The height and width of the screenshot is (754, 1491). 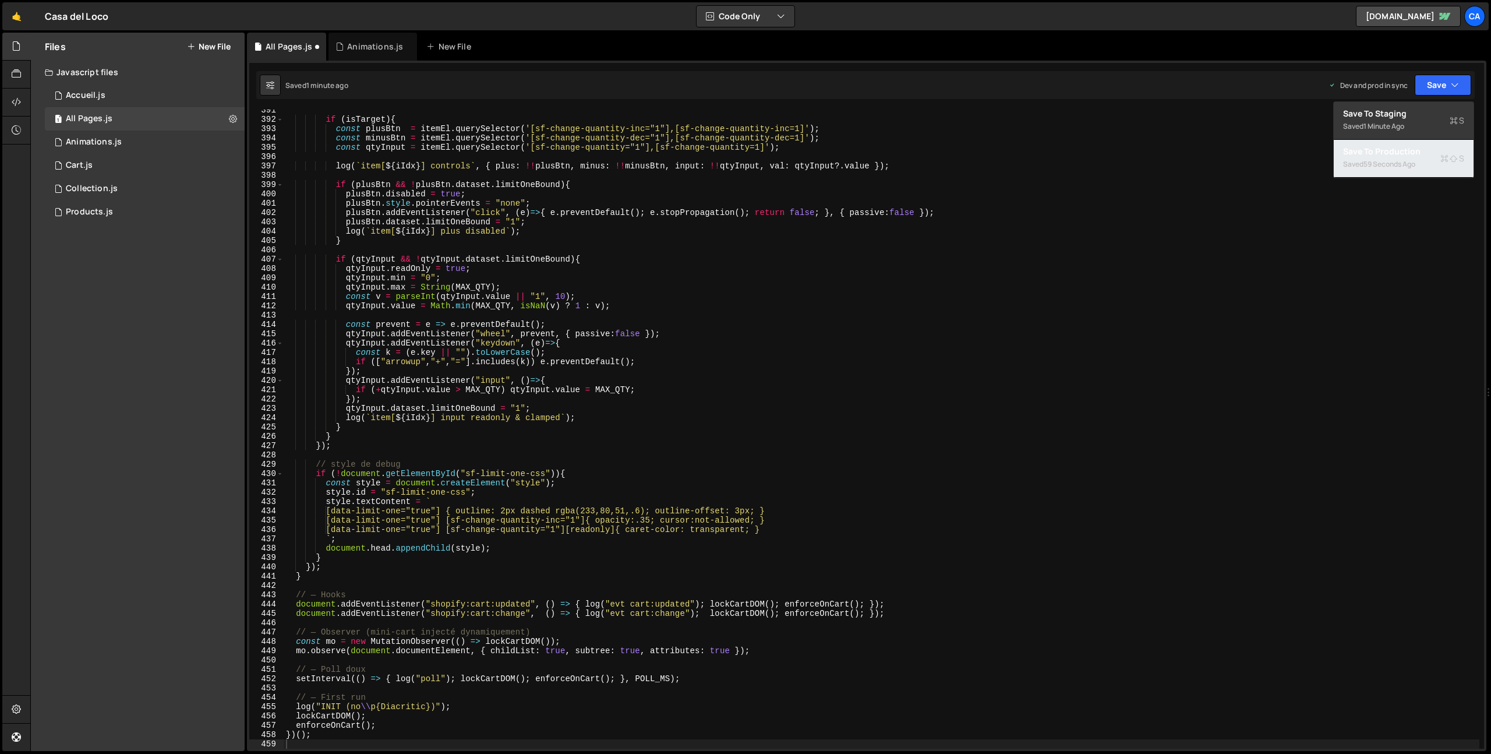 What do you see at coordinates (144, 165) in the screenshot?
I see `div: 16791/46588.js` at bounding box center [144, 165].